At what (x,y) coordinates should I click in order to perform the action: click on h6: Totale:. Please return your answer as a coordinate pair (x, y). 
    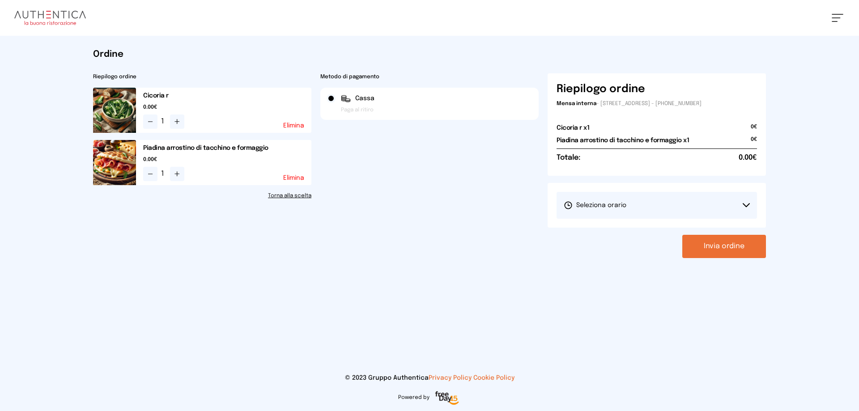
    Looking at the image, I should click on (568, 158).